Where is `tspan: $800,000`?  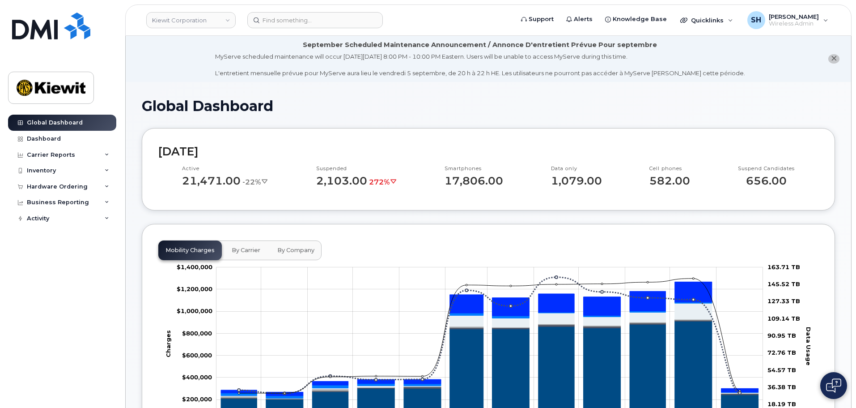
tspan: $800,000 is located at coordinates (197, 332).